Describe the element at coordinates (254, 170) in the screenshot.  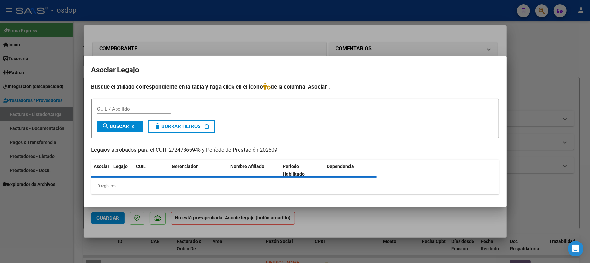
I see `datatable-header-cell: Nombre Afiliado` at that location.